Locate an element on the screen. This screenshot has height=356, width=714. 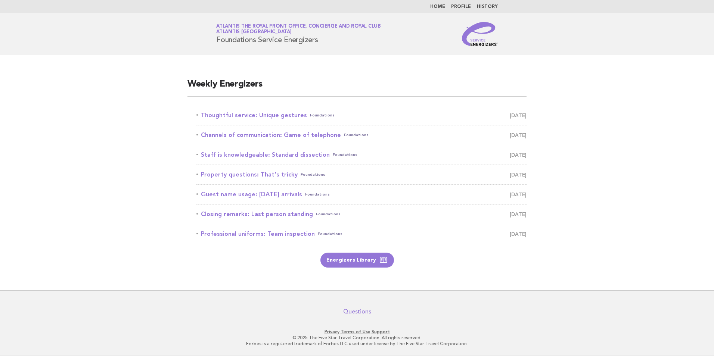
a: Profile is located at coordinates (461, 7).